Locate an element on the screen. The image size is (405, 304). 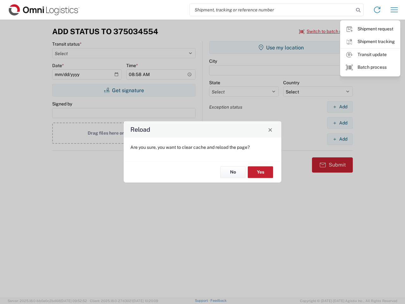
p: Are you sure, you want to clear cache and reload the page? is located at coordinates (202, 147).